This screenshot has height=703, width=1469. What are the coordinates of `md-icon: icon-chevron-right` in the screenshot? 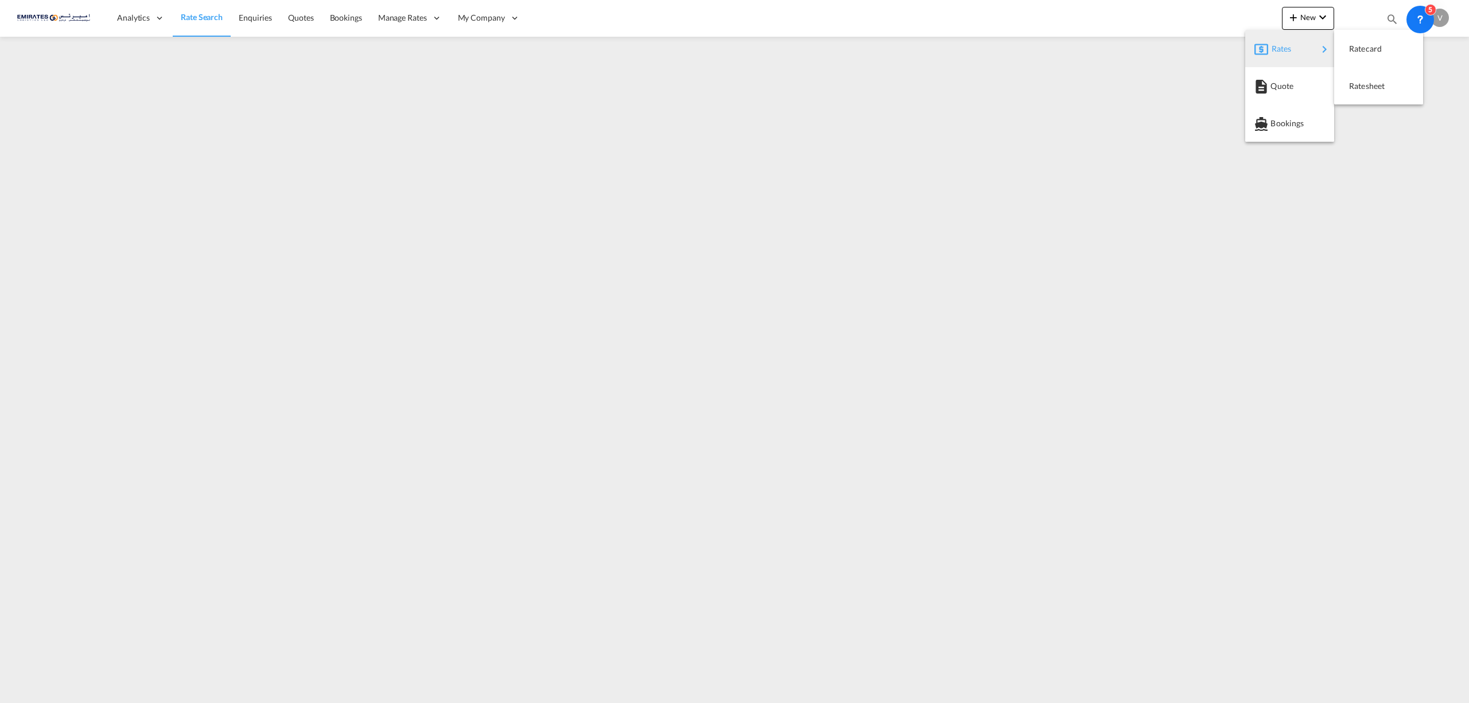 It's located at (1324, 49).